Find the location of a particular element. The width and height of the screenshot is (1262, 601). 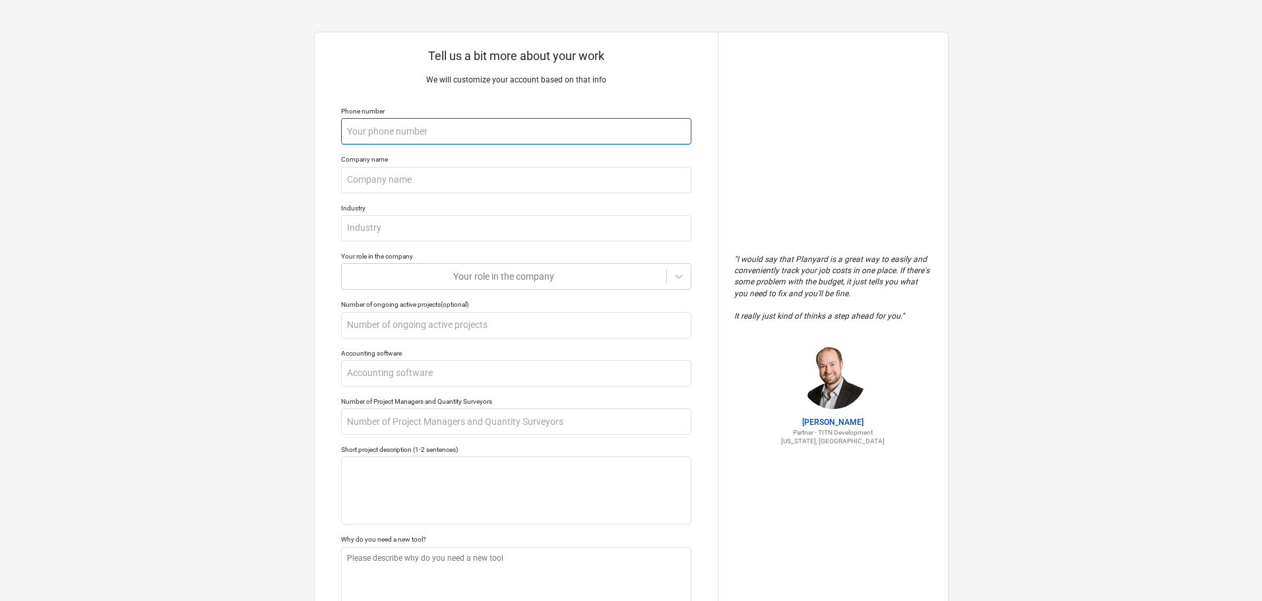

img: Jordan Cohen is located at coordinates (833, 376).